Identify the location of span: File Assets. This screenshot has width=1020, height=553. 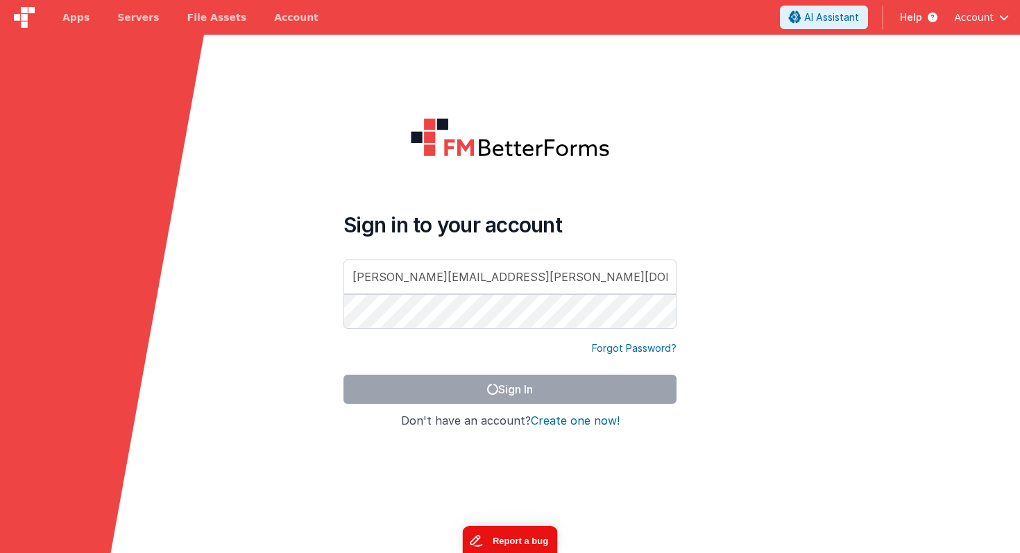
(217, 17).